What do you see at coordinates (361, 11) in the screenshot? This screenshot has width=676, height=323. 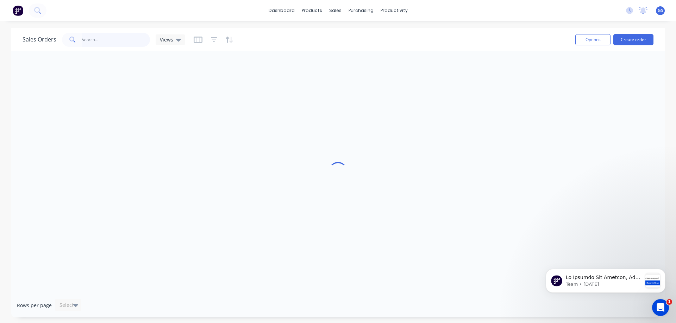 I see `div: purchasing` at bounding box center [361, 11].